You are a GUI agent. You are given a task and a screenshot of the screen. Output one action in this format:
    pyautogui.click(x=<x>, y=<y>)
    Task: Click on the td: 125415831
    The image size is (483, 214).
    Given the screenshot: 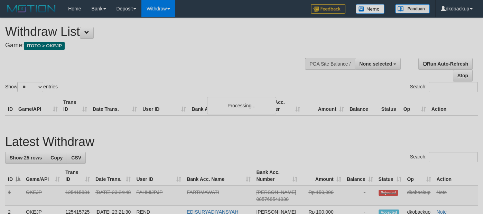 What is the action you would take?
    pyautogui.click(x=77, y=196)
    